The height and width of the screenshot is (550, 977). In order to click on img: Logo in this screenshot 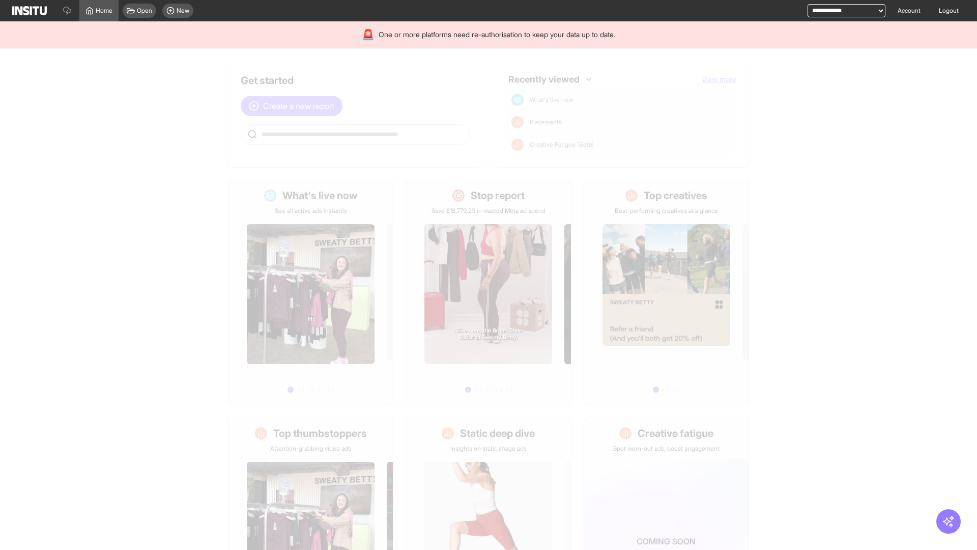, I will do `click(30, 11)`.